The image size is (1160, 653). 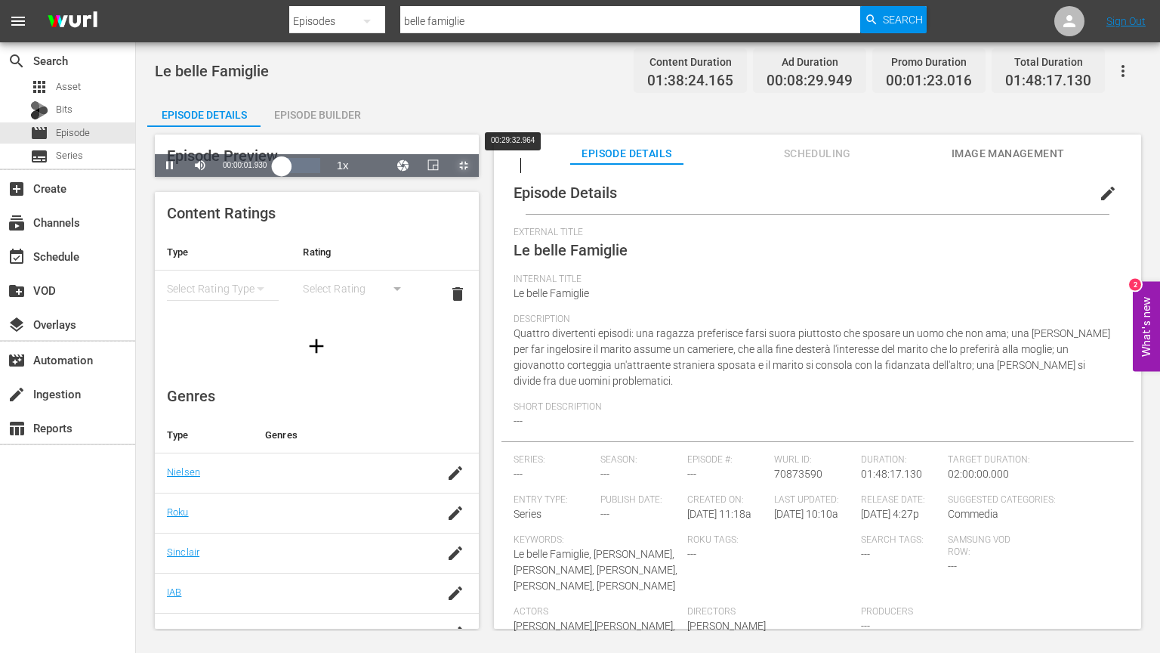 What do you see at coordinates (901, 500) in the screenshot?
I see `span: Release Date:` at bounding box center [901, 500].